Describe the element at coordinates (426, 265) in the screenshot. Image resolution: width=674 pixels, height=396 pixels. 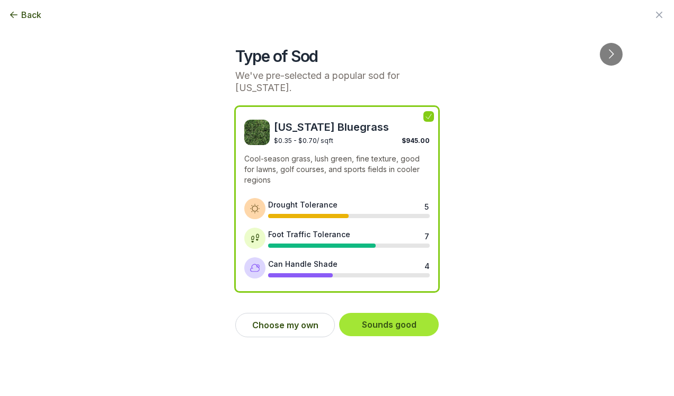
I see `div: 4` at that location.